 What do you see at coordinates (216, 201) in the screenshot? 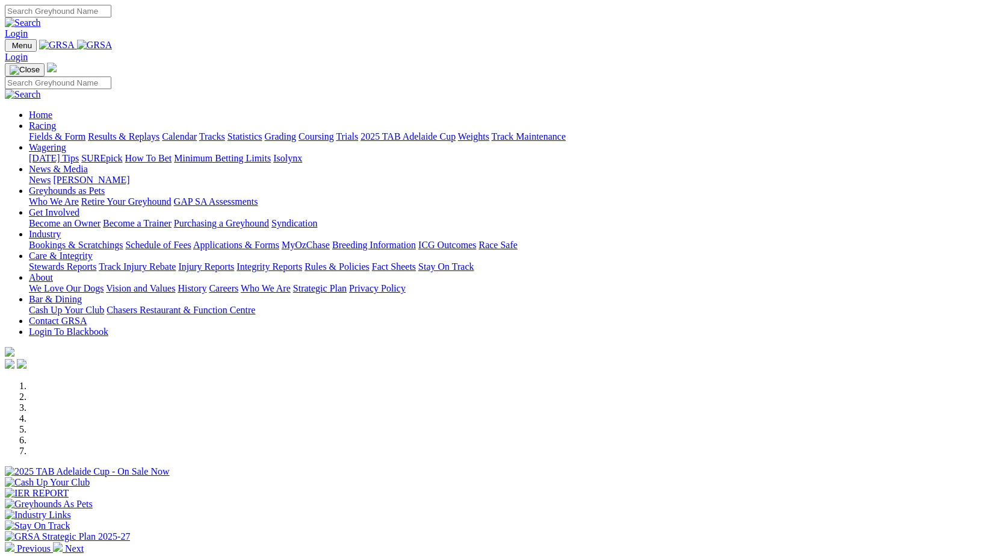
I see `a: GAP SA Assessments` at bounding box center [216, 201].